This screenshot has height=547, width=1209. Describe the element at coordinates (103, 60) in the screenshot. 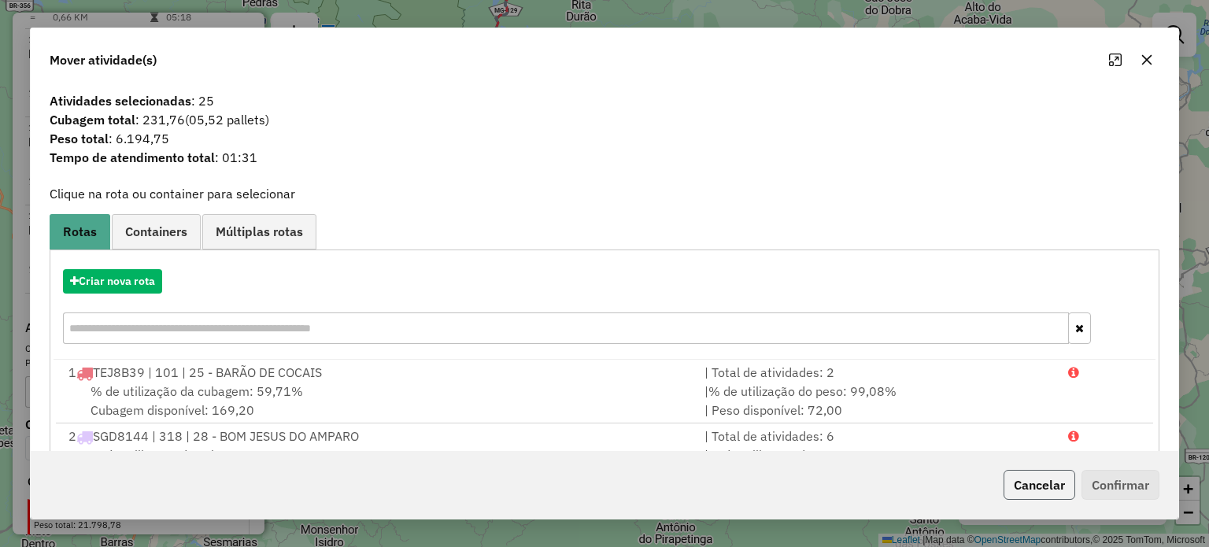

I see `span: Mover atividade(s)` at that location.